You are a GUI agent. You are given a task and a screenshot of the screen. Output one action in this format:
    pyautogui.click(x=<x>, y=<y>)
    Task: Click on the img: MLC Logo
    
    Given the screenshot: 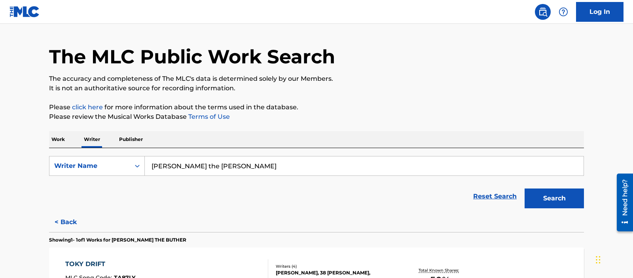 What is the action you would take?
    pyautogui.click(x=25, y=11)
    